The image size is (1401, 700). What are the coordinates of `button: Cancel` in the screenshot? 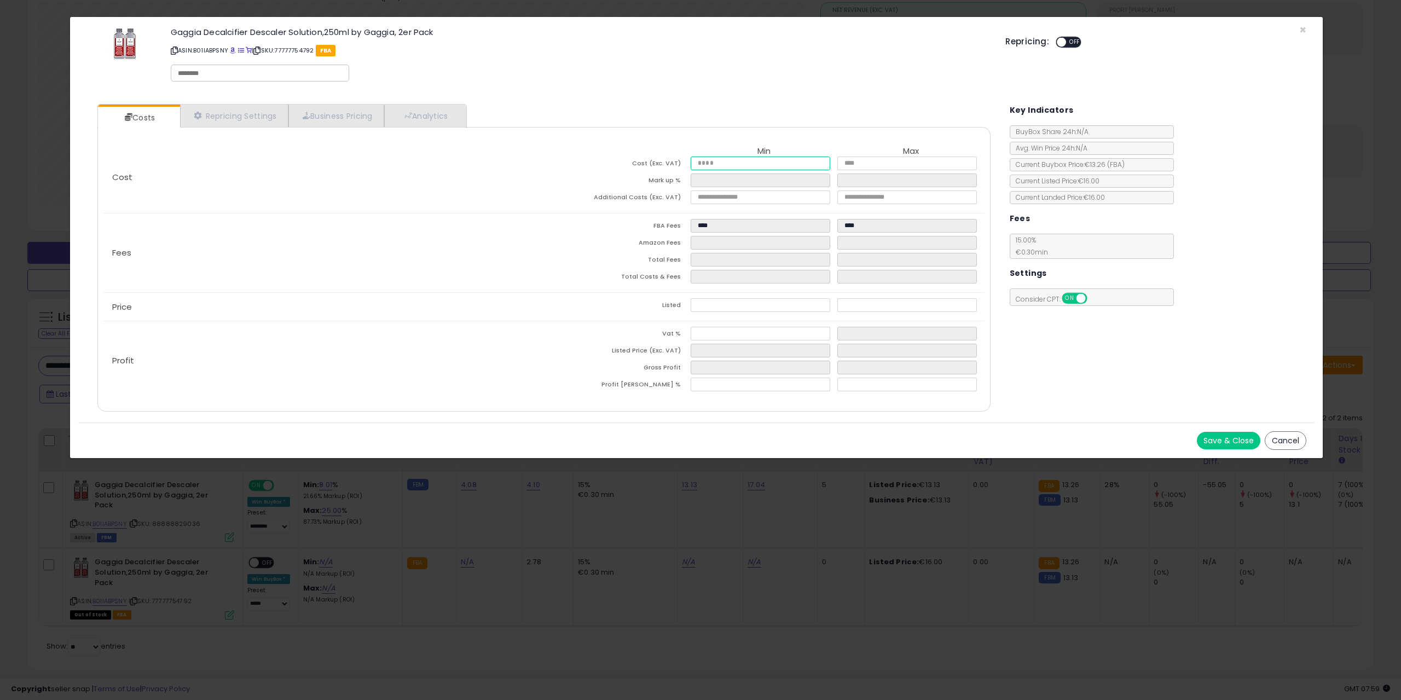 It's located at (1285, 440).